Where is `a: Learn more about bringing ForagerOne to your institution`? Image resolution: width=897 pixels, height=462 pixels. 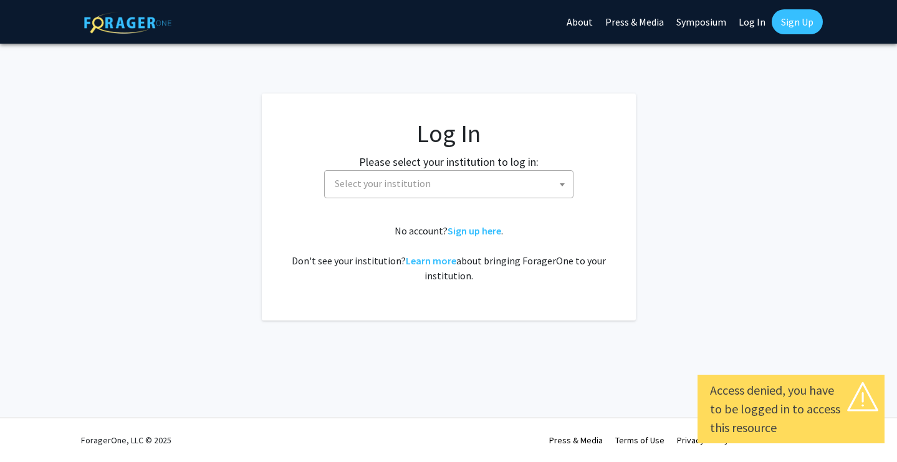
a: Learn more about bringing ForagerOne to your institution is located at coordinates (431, 261).